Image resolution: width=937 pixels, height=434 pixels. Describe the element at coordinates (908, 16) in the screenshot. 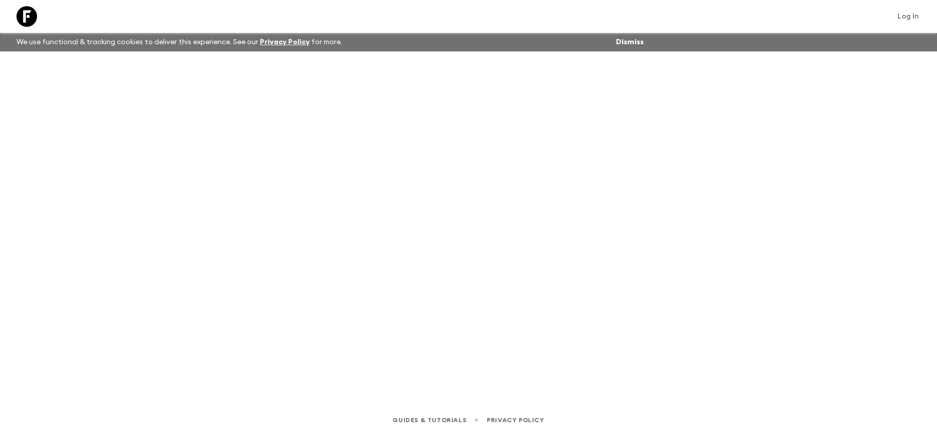

I see `a: Log in` at that location.